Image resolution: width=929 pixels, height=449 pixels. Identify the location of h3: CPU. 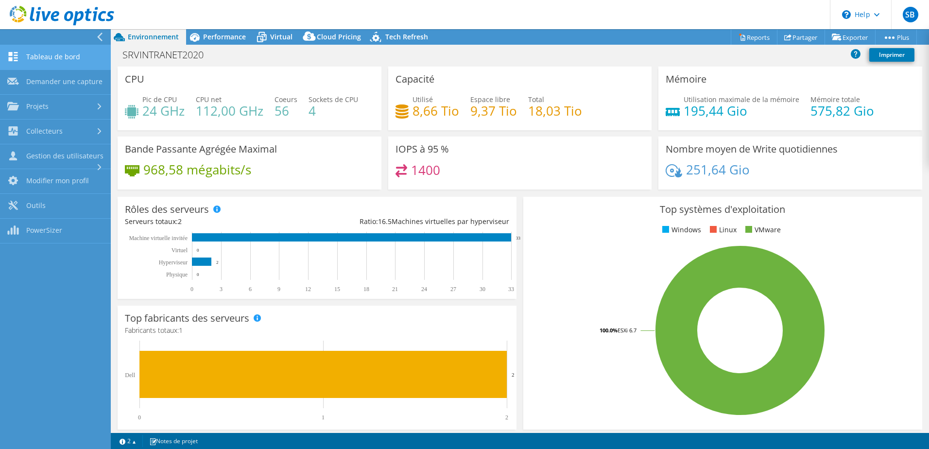
(135, 79).